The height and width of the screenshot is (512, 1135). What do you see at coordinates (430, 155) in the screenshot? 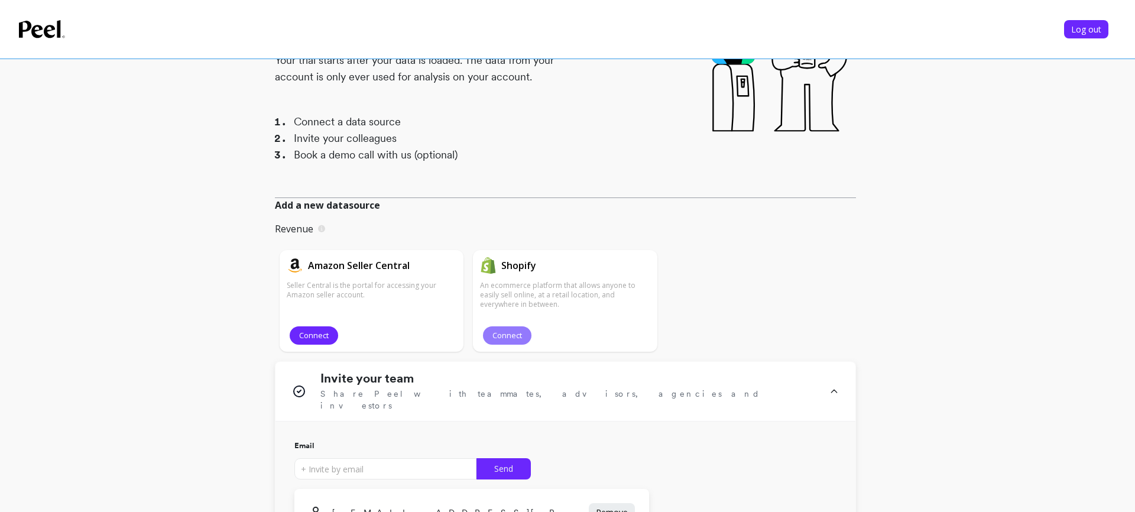
I see `li: Book a demo call with us (optional)` at bounding box center [430, 155].